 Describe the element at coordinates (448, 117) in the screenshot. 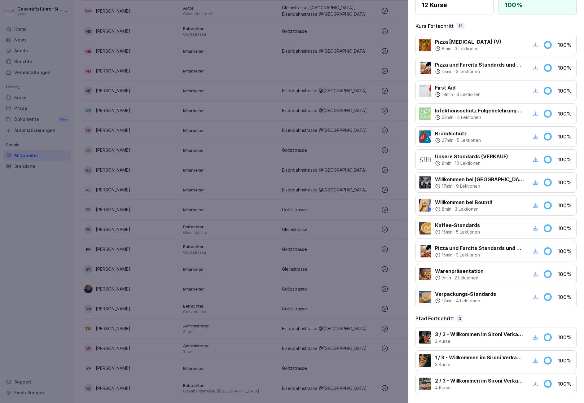

I see `p: 23 min` at that location.